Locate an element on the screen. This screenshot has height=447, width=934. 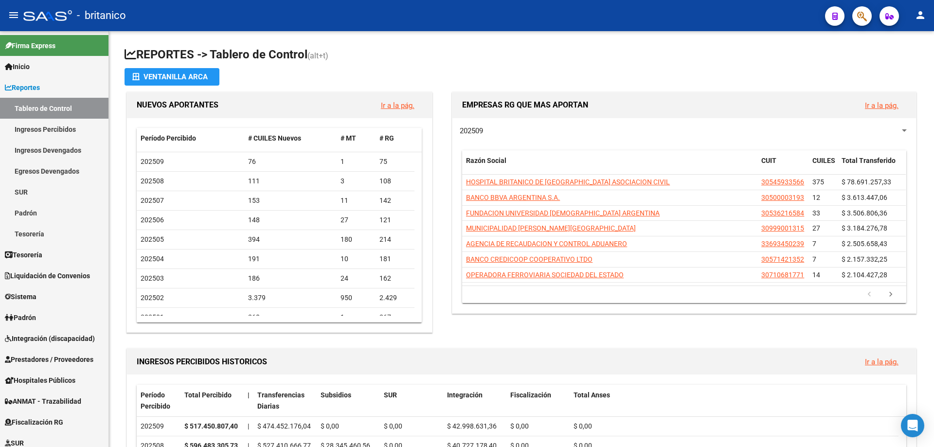
span: $ 3.613.447,06 is located at coordinates (865, 198).